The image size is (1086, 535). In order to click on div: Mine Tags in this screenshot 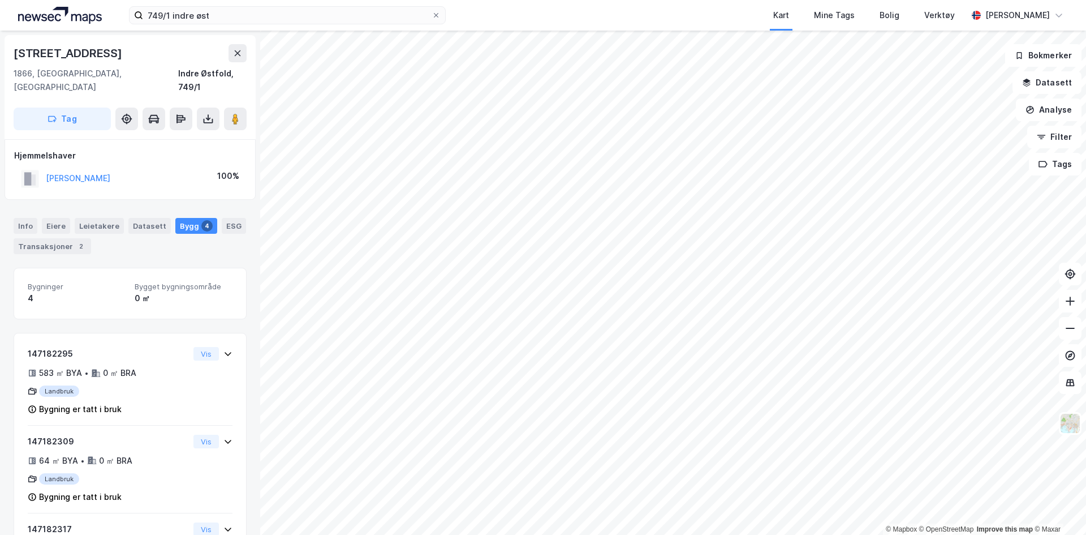, I will do `click(834, 15)`.